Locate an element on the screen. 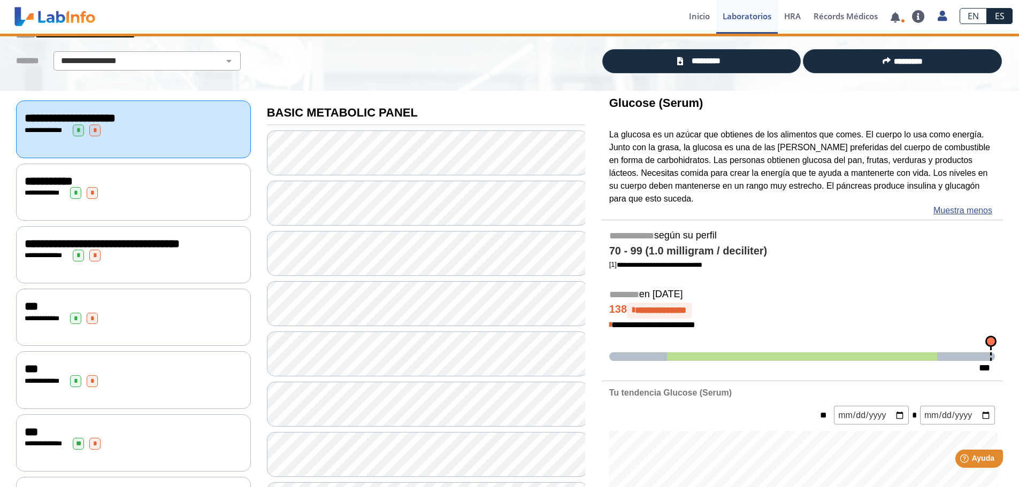 The image size is (1019, 487). b: Glucose (Serum) is located at coordinates (656, 103).